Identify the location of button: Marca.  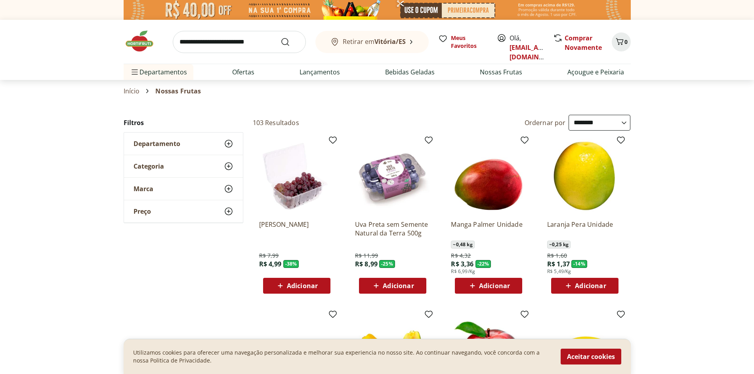
(183, 189).